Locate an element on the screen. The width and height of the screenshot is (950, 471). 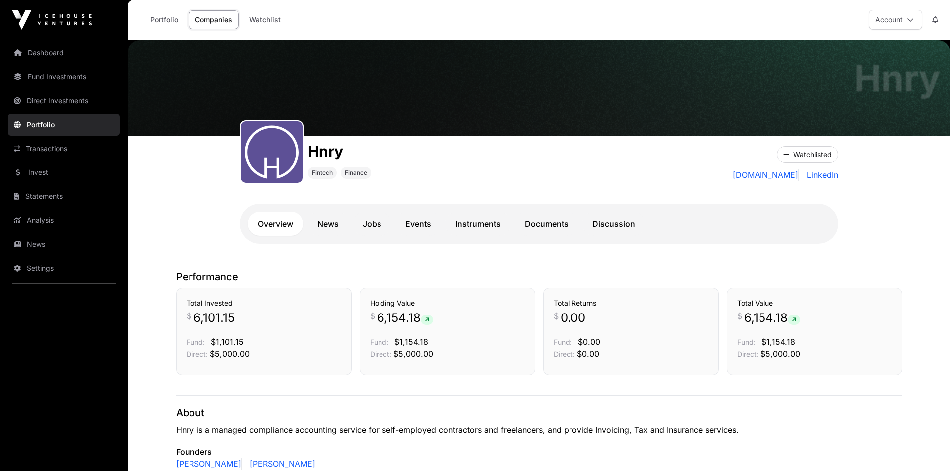
h3: Total Invested is located at coordinates (264, 303).